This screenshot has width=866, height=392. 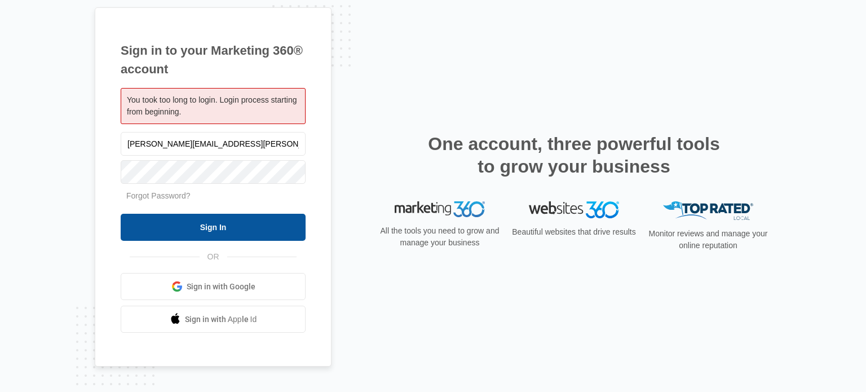 I want to click on a: Forgot Password?, so click(x=159, y=196).